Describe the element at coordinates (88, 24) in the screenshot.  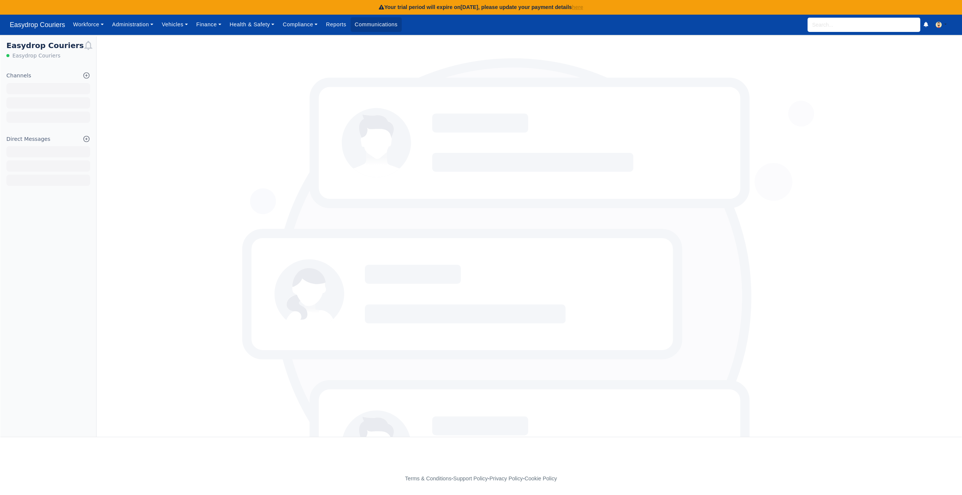
I see `a: Workforce` at that location.